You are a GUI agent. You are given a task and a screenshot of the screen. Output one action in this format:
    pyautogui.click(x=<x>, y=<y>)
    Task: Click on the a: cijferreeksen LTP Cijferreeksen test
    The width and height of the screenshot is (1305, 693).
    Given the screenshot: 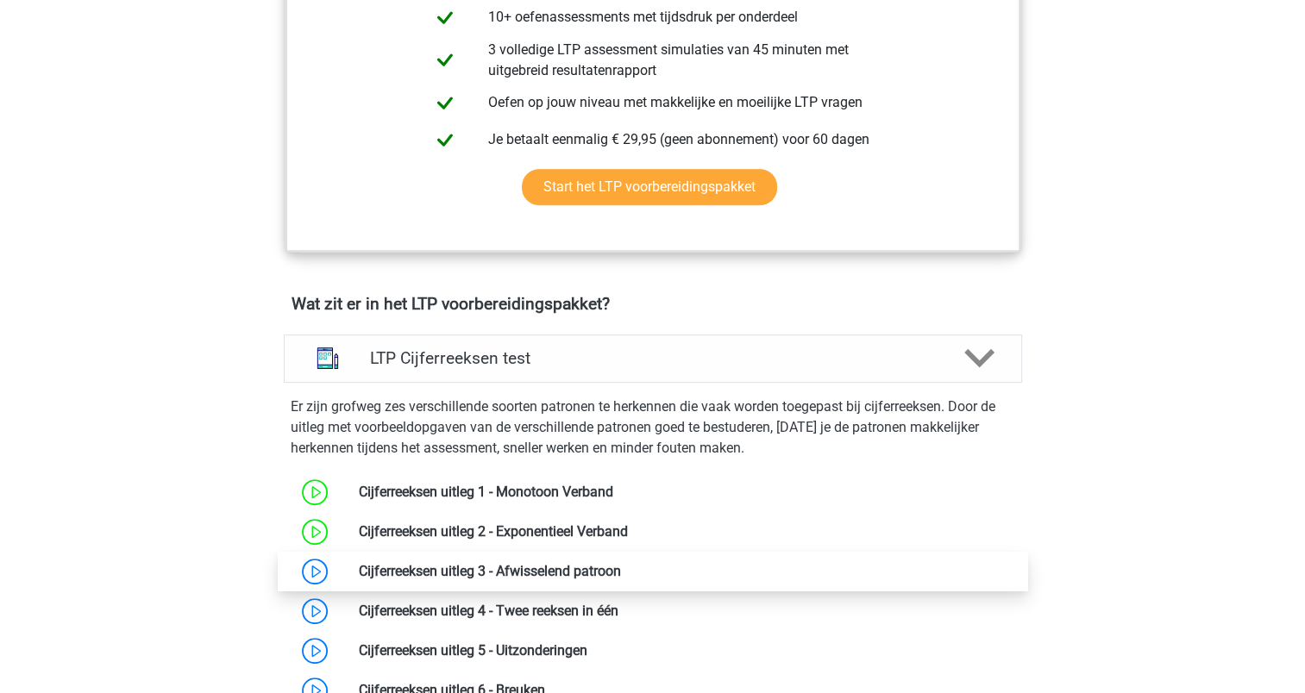 What is the action you would take?
    pyautogui.click(x=653, y=359)
    